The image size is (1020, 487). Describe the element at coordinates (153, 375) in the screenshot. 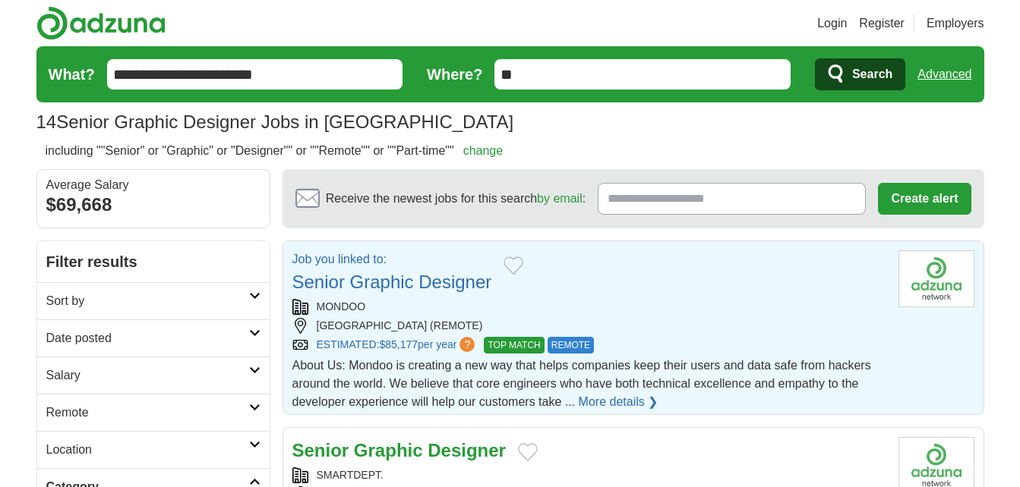

I see `a: Salary` at that location.